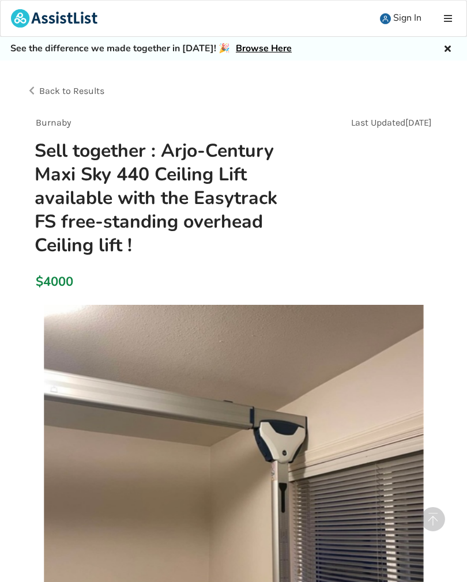  What do you see at coordinates (168, 198) in the screenshot?
I see `h1: Sell ​​together : Arjo-Century Maxi Sky 440 Ceiling Lift available with the Easytrack FS free-sta...` at bounding box center [168, 198].